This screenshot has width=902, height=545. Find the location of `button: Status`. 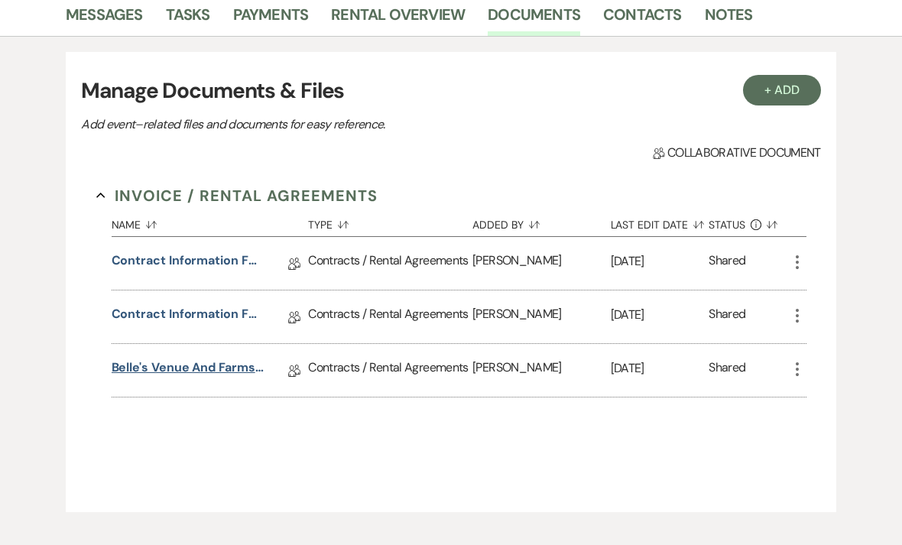

button: Status is located at coordinates (748, 222).